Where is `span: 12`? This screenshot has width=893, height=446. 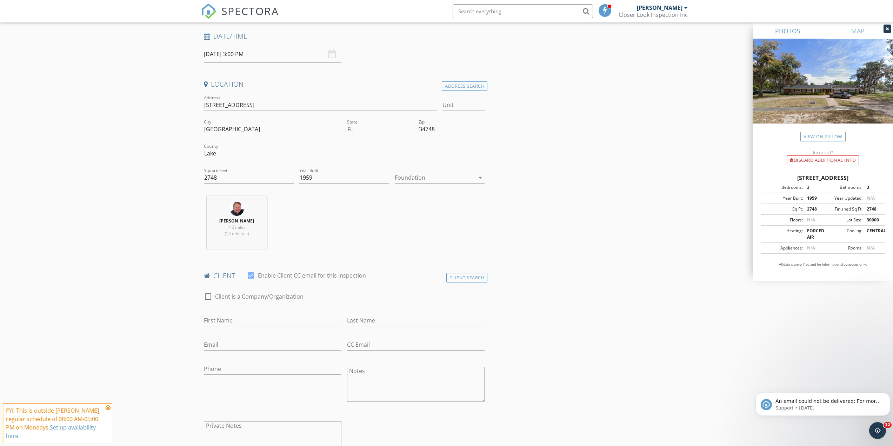 span: 12 is located at coordinates (887, 425).